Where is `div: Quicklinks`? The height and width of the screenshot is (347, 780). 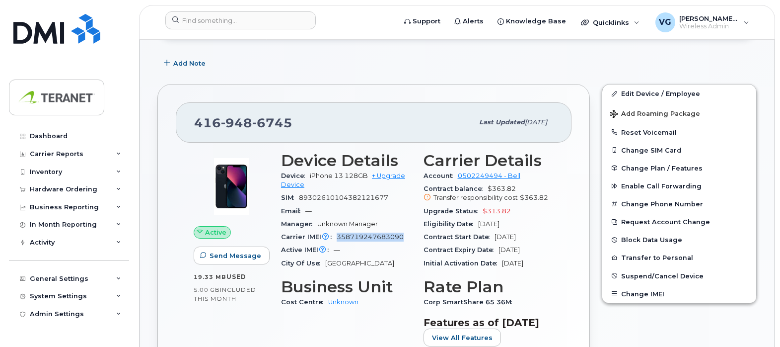 div: Quicklinks is located at coordinates (610, 22).